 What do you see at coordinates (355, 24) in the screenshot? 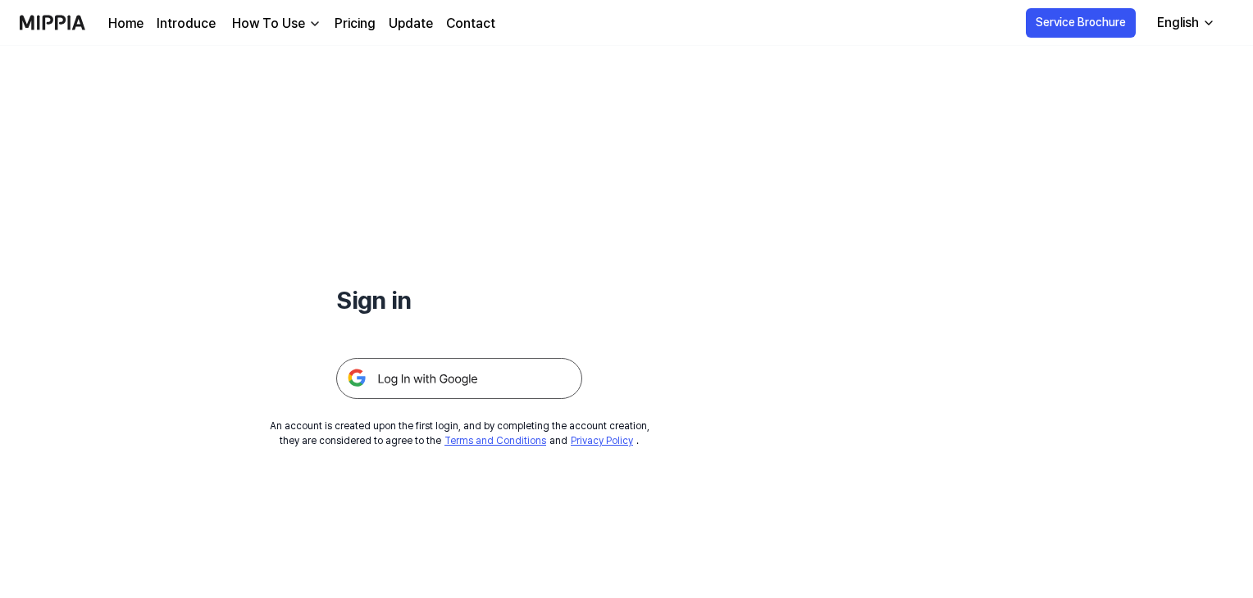
I see `a: Pricing` at bounding box center [355, 24].